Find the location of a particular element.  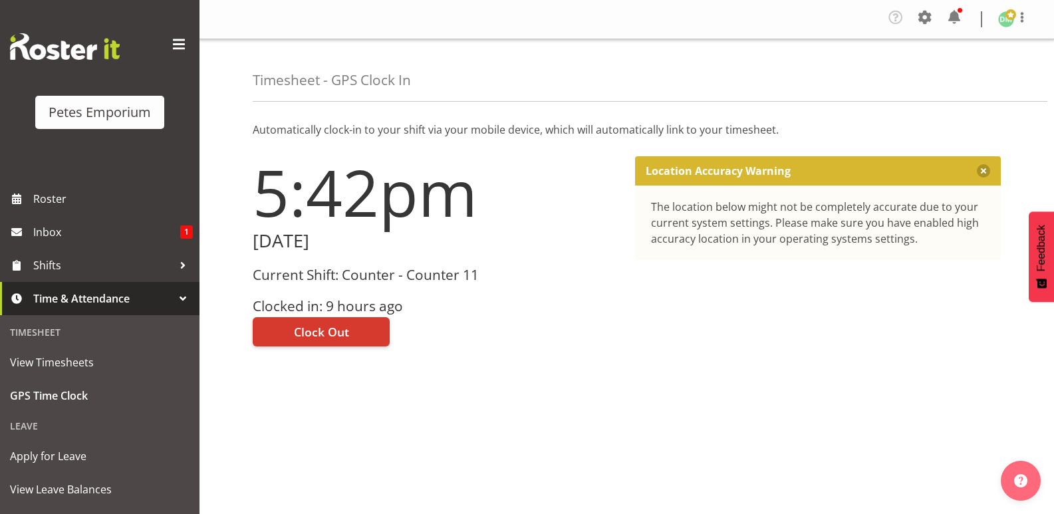

p: Location Accuracy Warning is located at coordinates (718, 171).